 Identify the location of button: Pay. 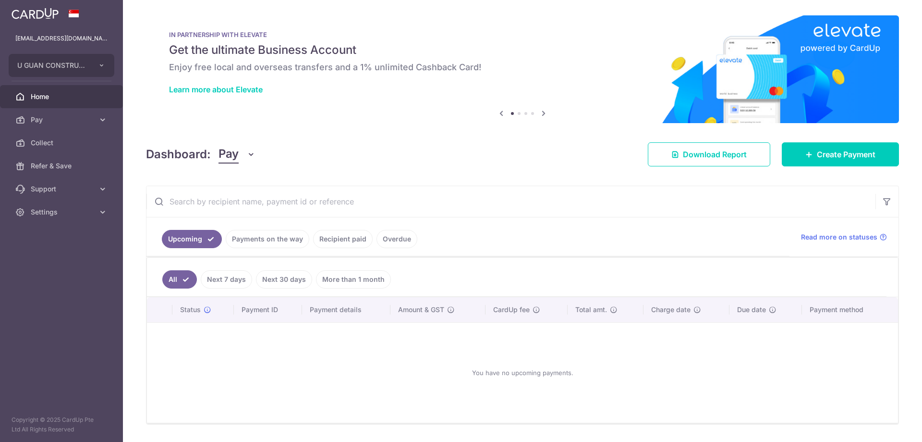
(237, 154).